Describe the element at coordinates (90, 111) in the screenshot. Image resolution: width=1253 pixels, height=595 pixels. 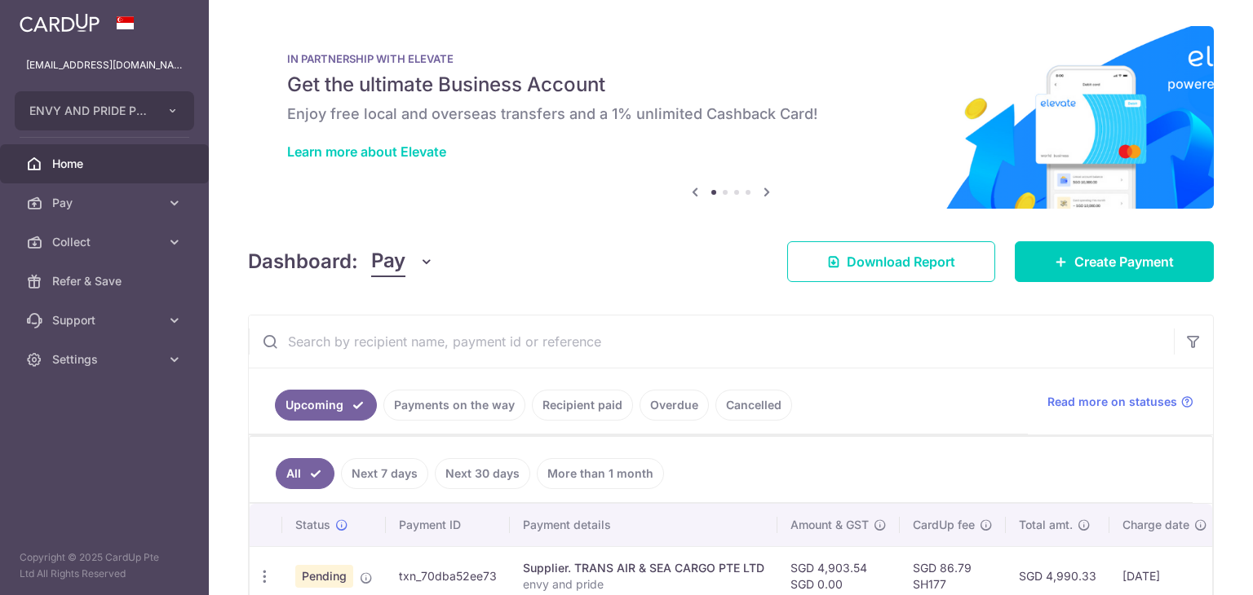
I see `span: ENVY AND PRIDE PTE. LTD.` at that location.